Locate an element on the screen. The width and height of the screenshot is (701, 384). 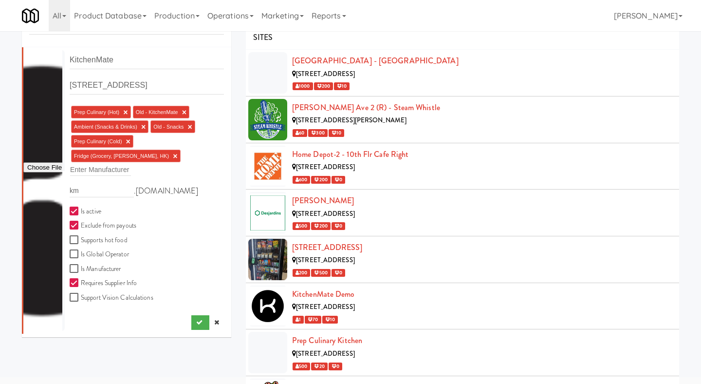
div: Prep Culinary (Hot) ×Old - KitchenMate ×Ambient (Snacks & Drinks) ×Old - Snacks ×Prep Culinary (C... is located at coordinates (147, 140).